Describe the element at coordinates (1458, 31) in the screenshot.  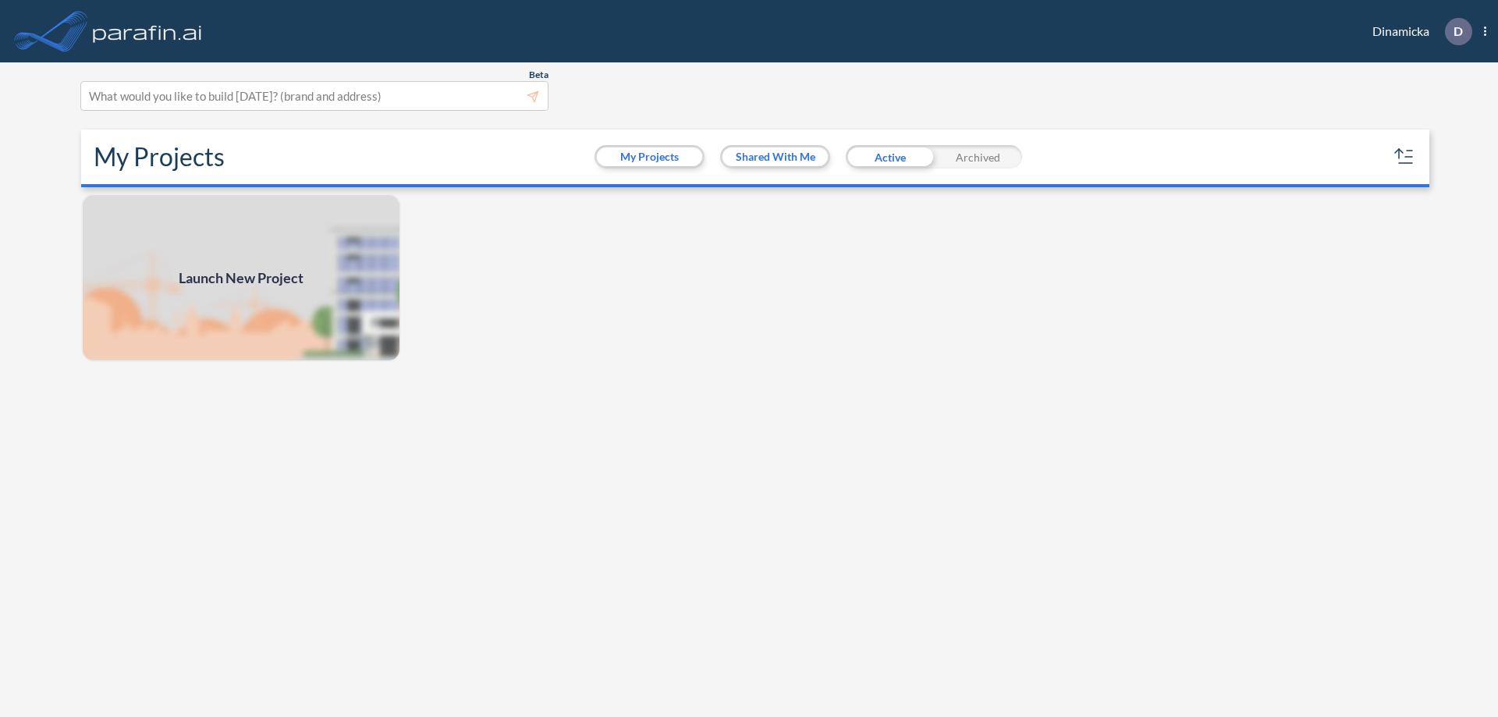
I see `p: D` at that location.